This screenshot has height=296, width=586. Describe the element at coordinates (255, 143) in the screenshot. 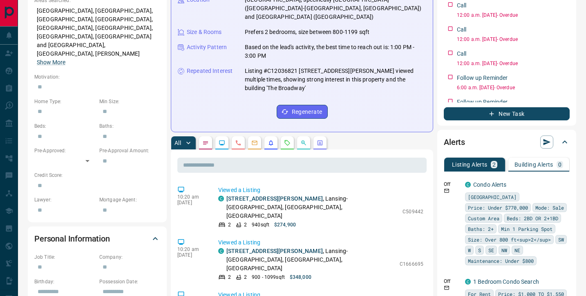

I see `svg: Emails` at that location.